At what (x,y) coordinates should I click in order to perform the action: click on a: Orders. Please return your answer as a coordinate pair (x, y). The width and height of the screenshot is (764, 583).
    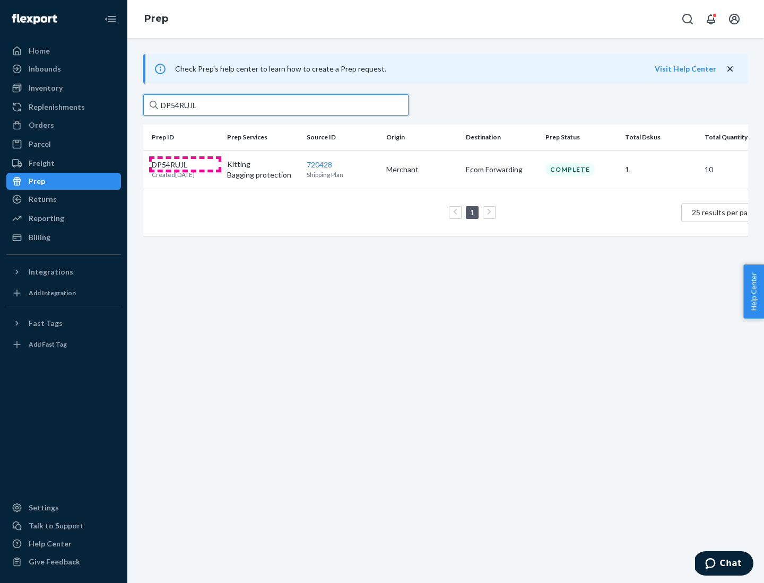
    Looking at the image, I should click on (64, 125).